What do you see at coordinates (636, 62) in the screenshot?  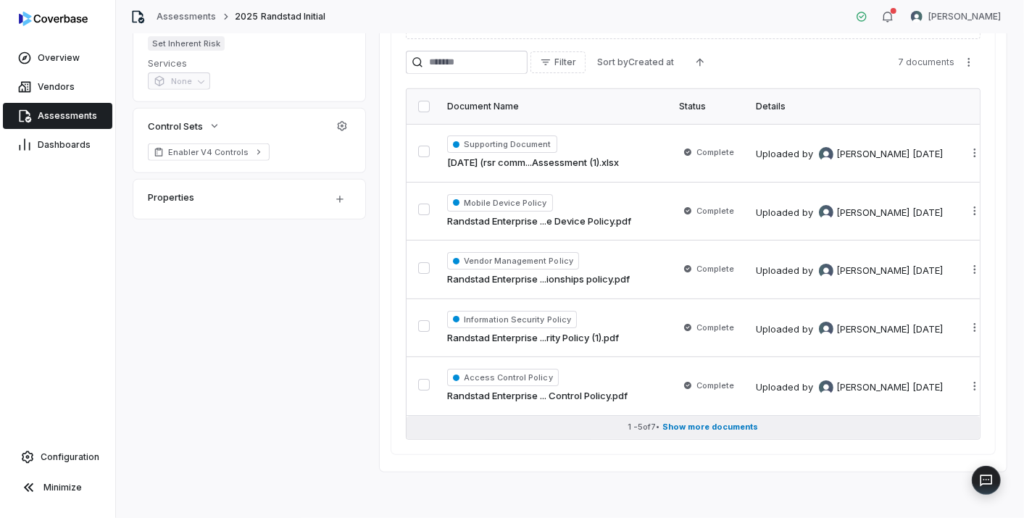 I see `button: Sort byCreated at` at bounding box center [636, 62].